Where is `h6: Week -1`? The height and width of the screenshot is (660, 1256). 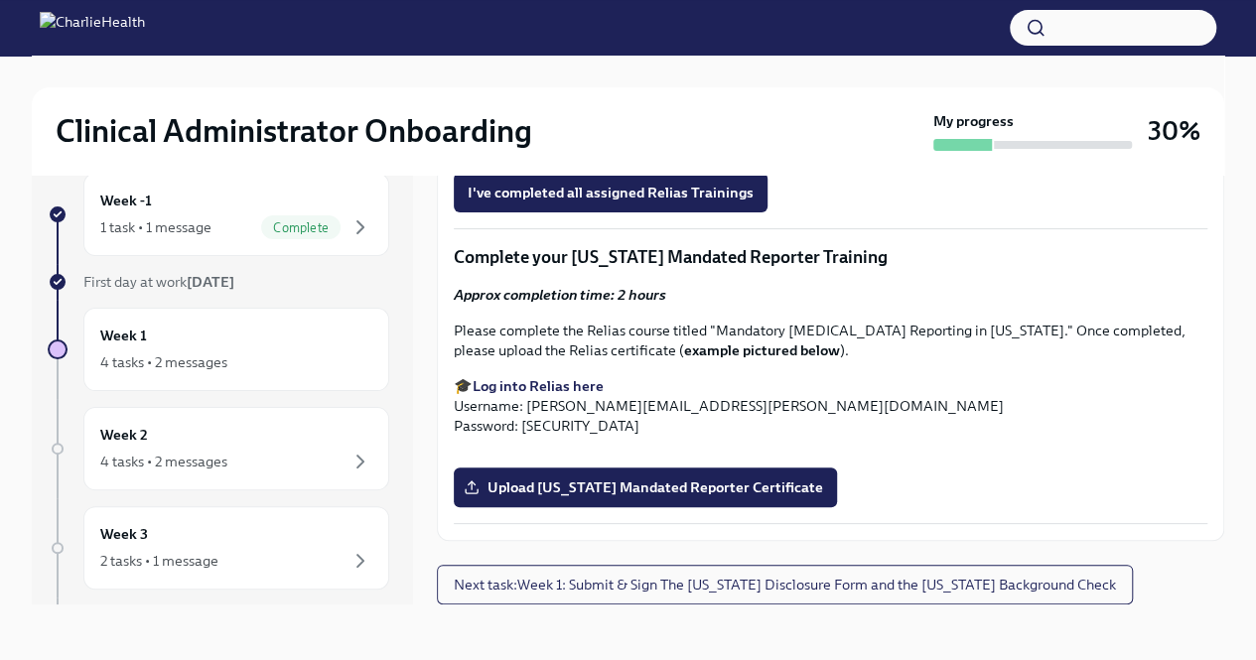 h6: Week -1 is located at coordinates (126, 200).